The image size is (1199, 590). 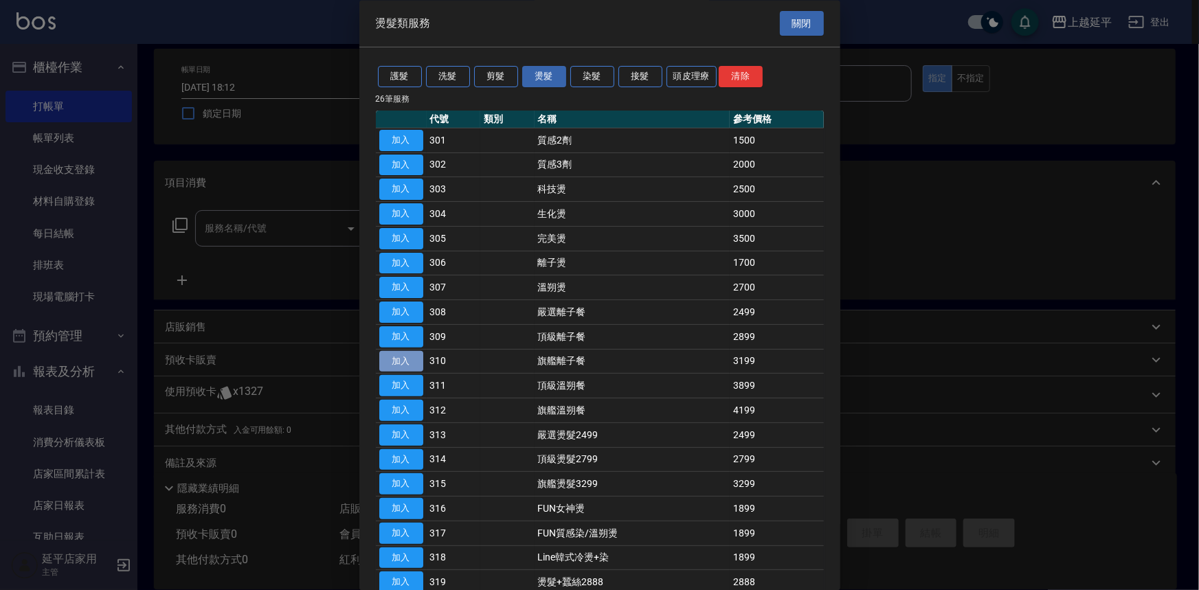 What do you see at coordinates (544, 77) in the screenshot?
I see `button: 燙髮` at bounding box center [544, 77].